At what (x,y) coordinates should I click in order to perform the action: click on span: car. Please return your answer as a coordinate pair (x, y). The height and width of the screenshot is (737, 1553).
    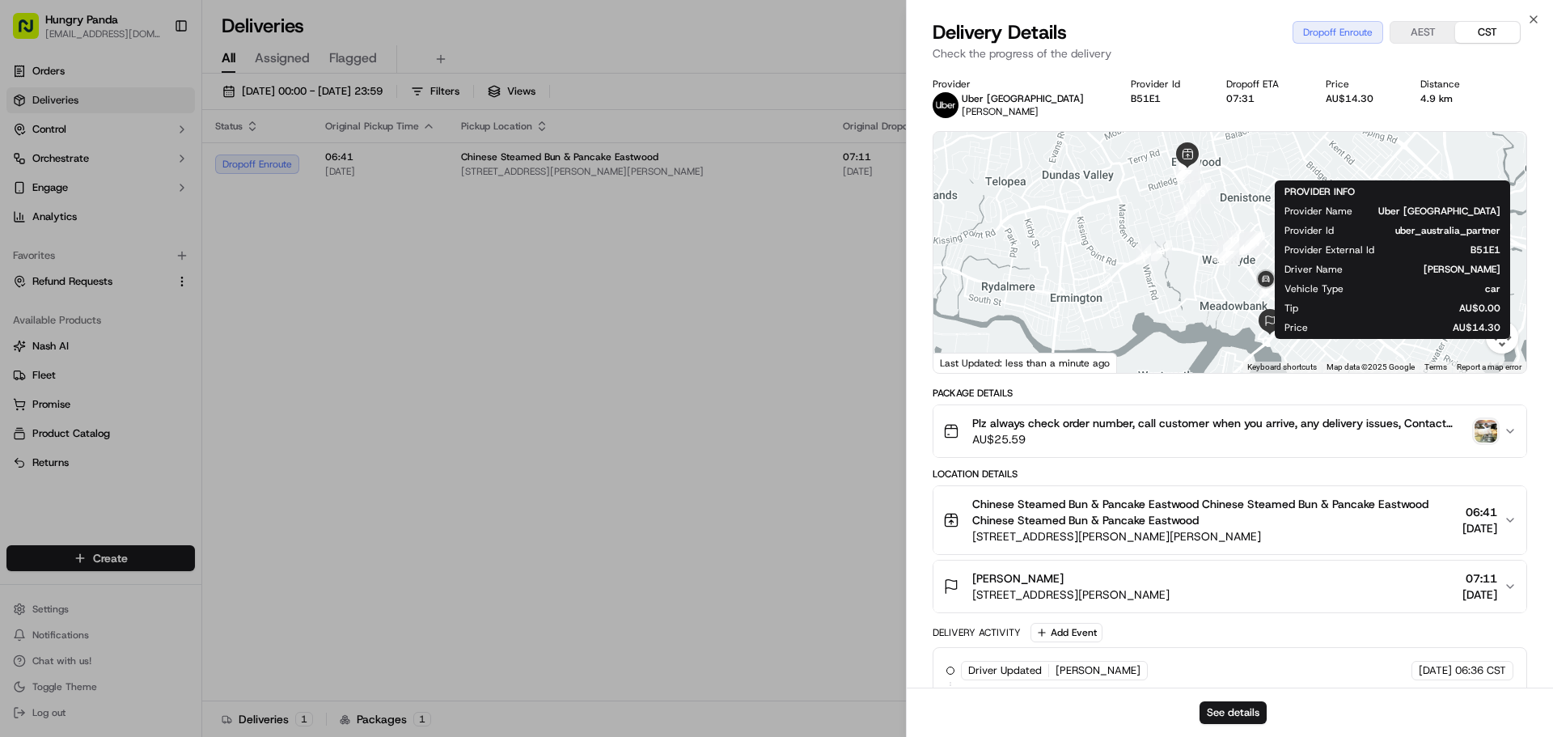
    Looking at the image, I should click on (1435, 289).